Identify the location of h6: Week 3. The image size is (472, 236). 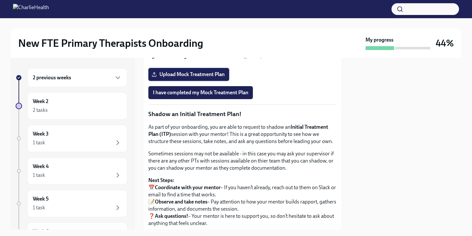
(41, 134).